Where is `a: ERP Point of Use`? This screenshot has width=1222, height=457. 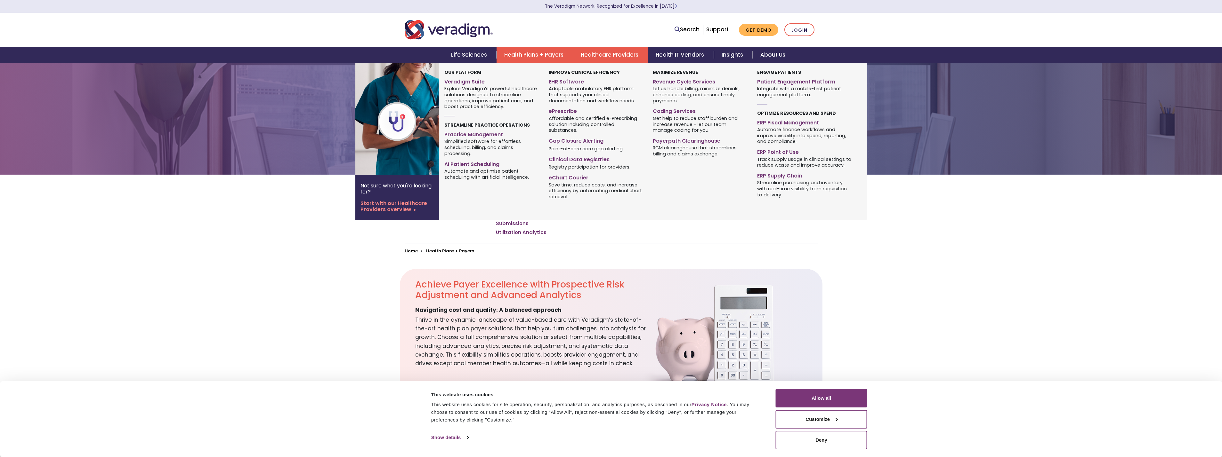
a: ERP Point of Use is located at coordinates (804, 151).